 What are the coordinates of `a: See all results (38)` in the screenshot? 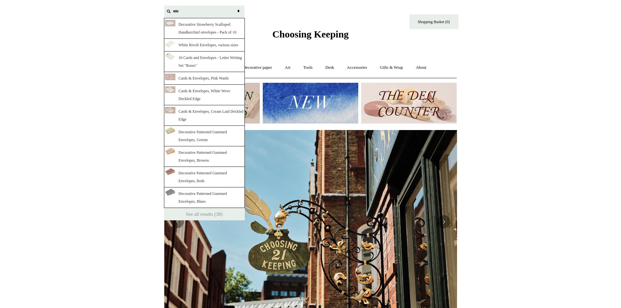 It's located at (204, 214).